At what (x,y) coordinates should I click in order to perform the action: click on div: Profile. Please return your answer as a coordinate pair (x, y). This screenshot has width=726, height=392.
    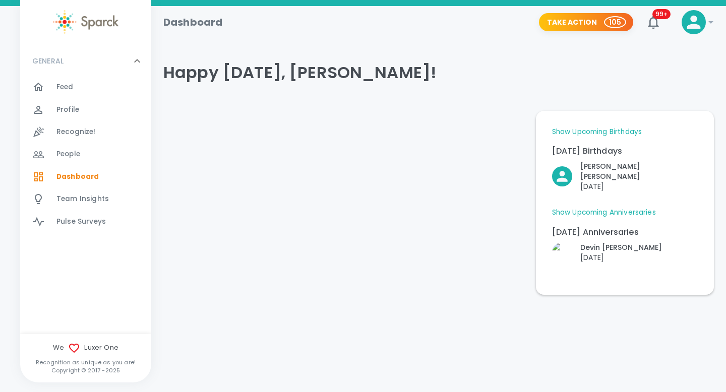
    Looking at the image, I should click on (86, 110).